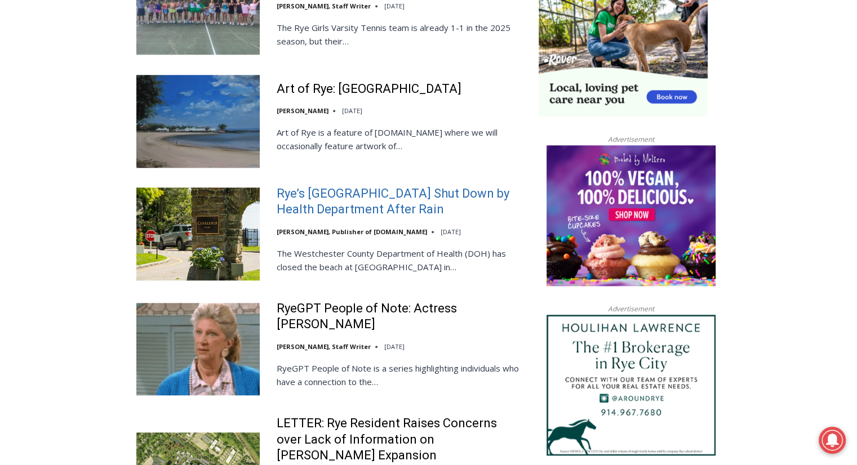 The image size is (857, 465). I want to click on img: RyeGPT People of Note: Actress Liz Sheridan, so click(198, 349).